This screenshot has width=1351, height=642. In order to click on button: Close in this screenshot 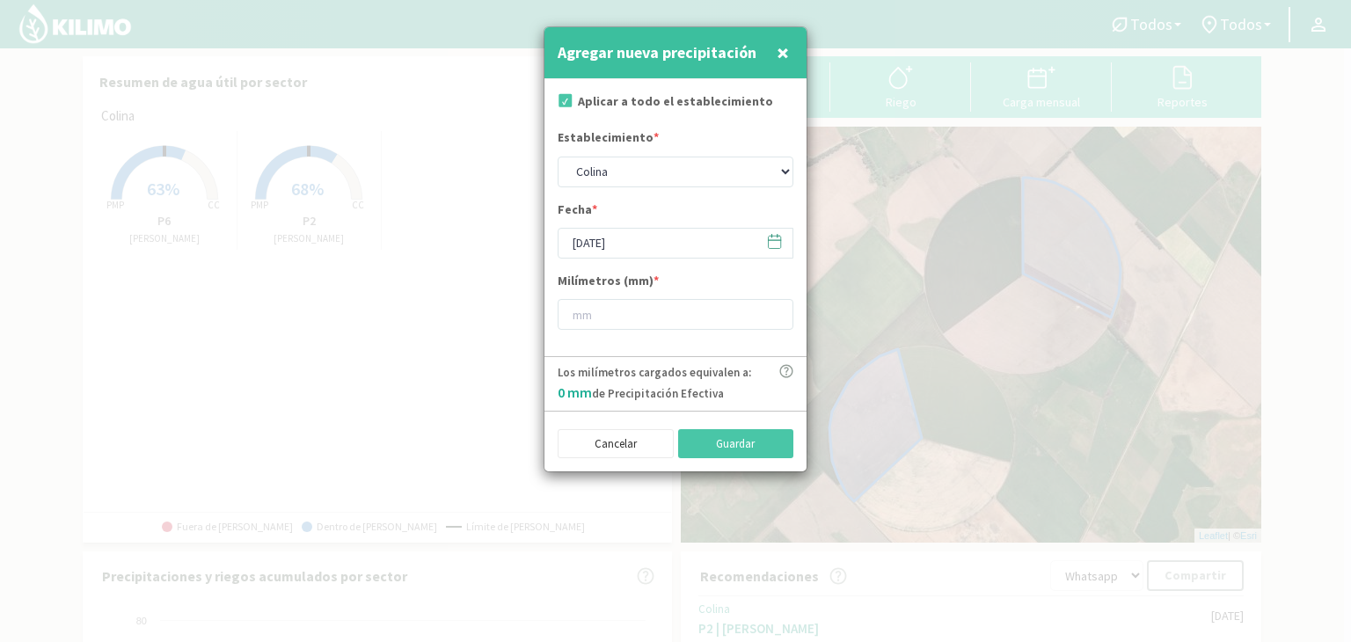, I will do `click(783, 53)`.